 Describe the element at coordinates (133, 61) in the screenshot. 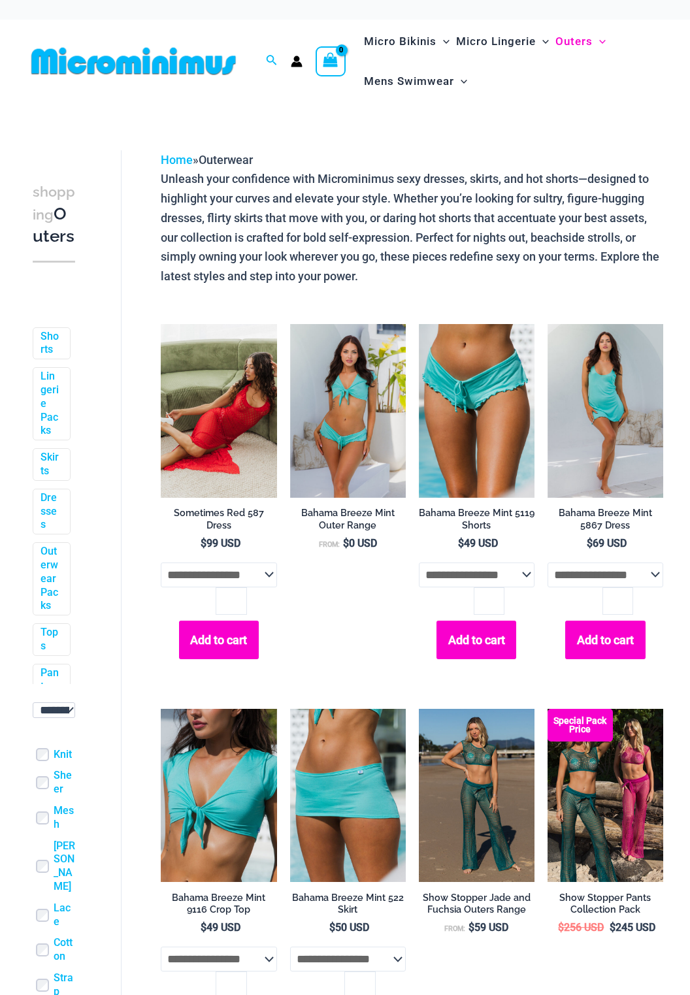

I see `img: MM SHOP LOGO FLAT` at that location.